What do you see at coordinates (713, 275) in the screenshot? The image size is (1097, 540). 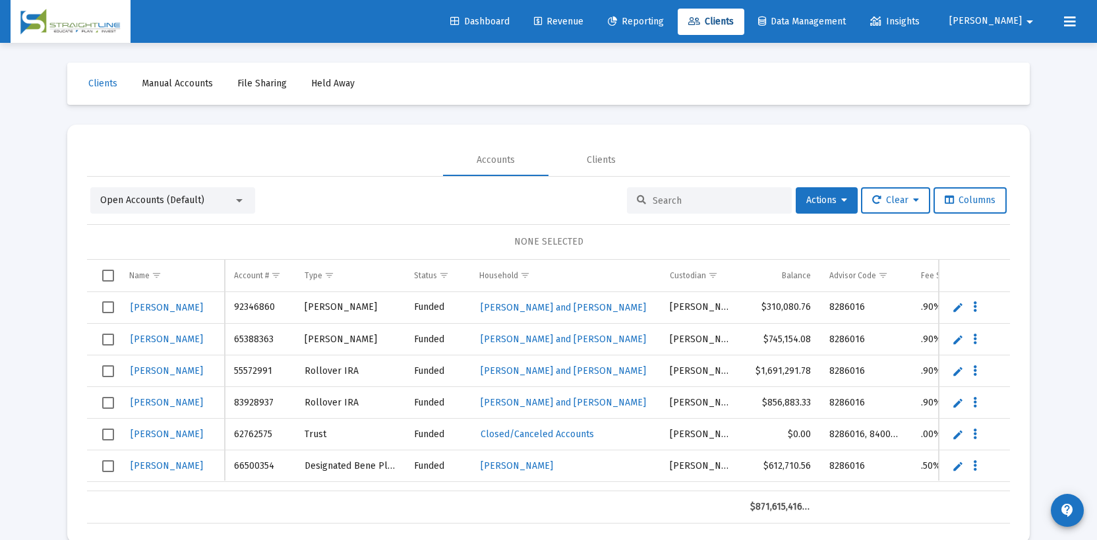 I see `span: Show filter options for column 'Custodian'` at bounding box center [713, 275].